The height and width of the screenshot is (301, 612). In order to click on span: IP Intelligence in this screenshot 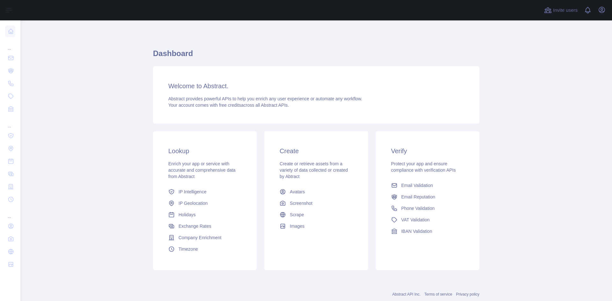, I will do `click(193, 192)`.